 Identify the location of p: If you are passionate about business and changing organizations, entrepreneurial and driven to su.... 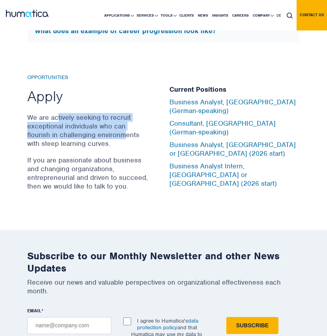
(89, 173).